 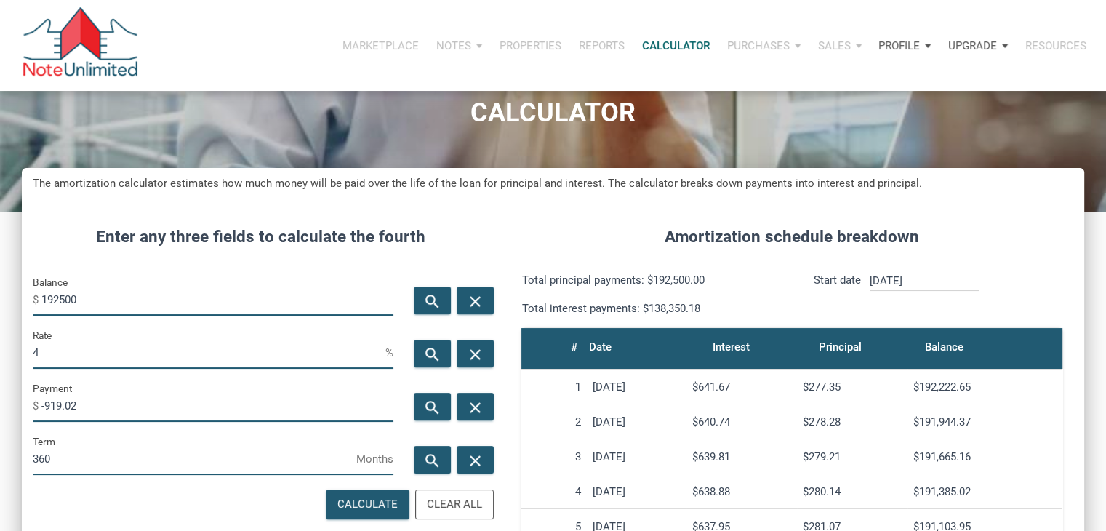 I want to click on div: 3, so click(x=554, y=457).